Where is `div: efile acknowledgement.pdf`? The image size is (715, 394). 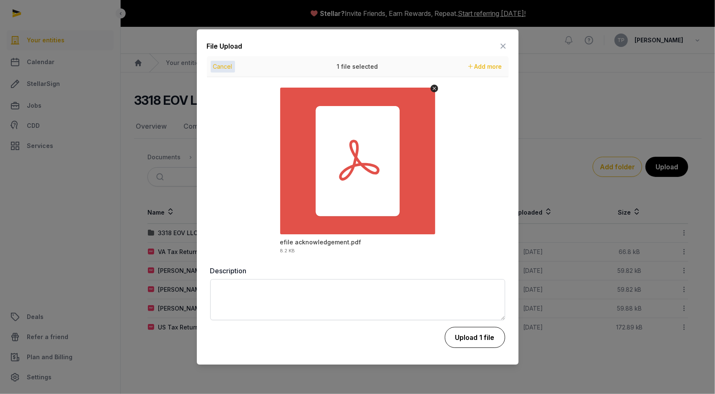 div: efile acknowledgement.pdf is located at coordinates (321, 242).